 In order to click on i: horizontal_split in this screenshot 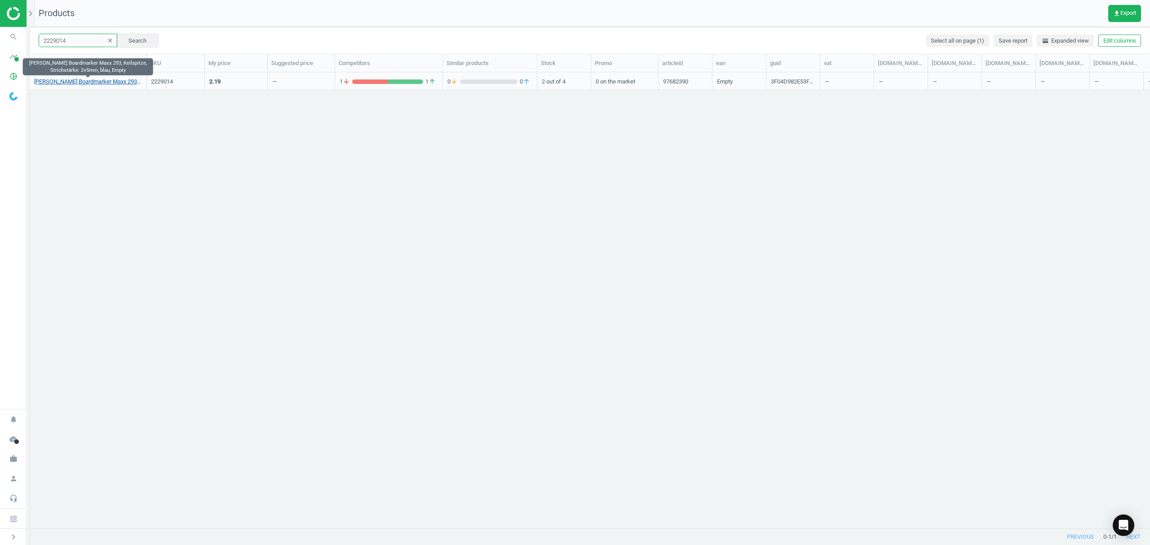, I will do `click(1045, 41)`.